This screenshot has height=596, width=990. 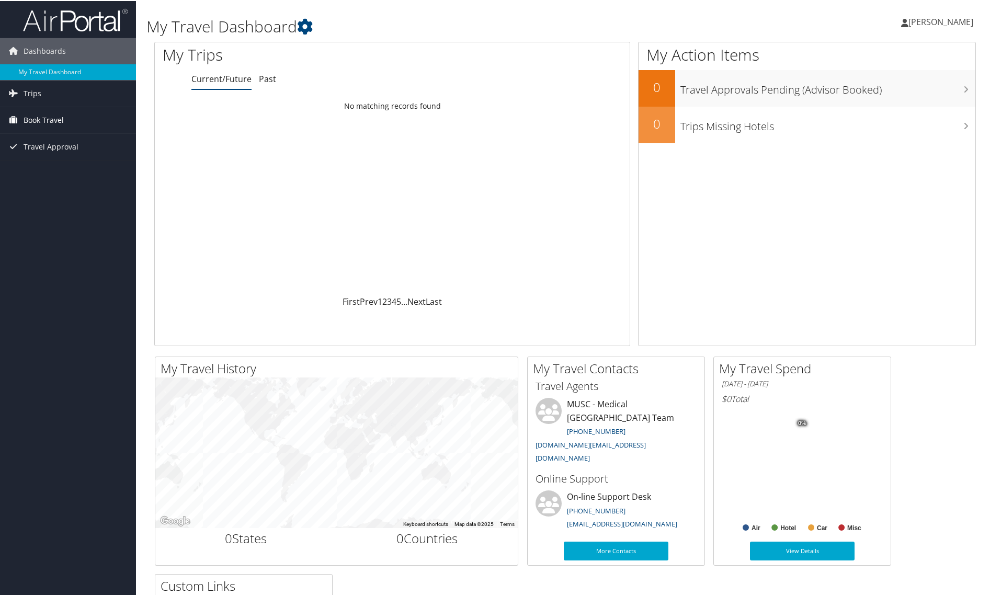 I want to click on a: Terms (opens in new tab), so click(x=507, y=523).